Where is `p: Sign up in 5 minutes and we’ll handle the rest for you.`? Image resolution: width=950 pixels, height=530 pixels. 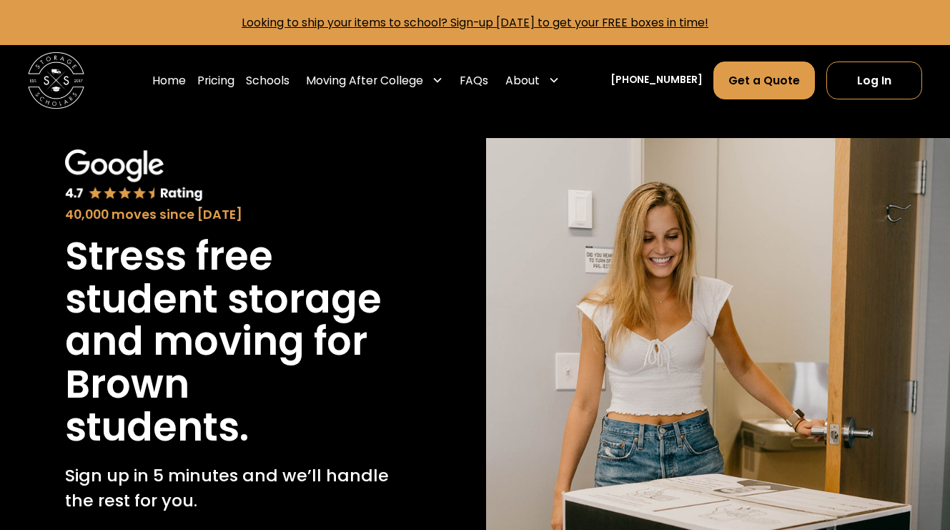
p: Sign up in 5 minutes and we’ll handle the rest for you. is located at coordinates (232, 488).